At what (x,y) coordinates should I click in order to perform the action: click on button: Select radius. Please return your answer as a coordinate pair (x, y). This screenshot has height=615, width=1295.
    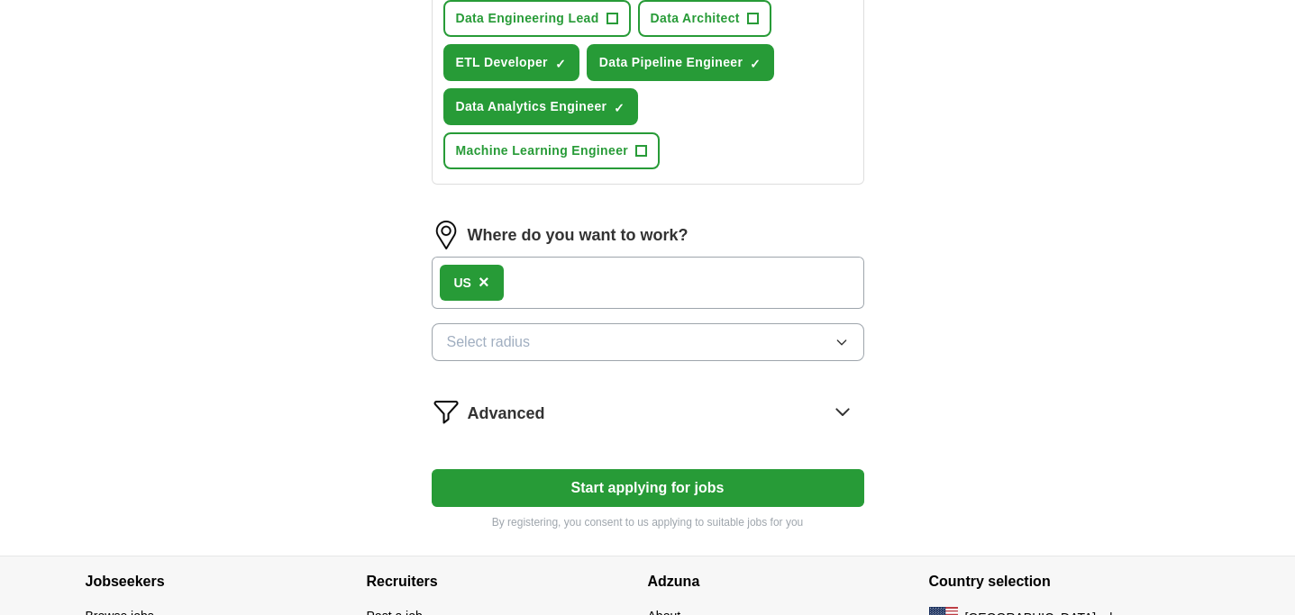
    Looking at the image, I should click on (648, 342).